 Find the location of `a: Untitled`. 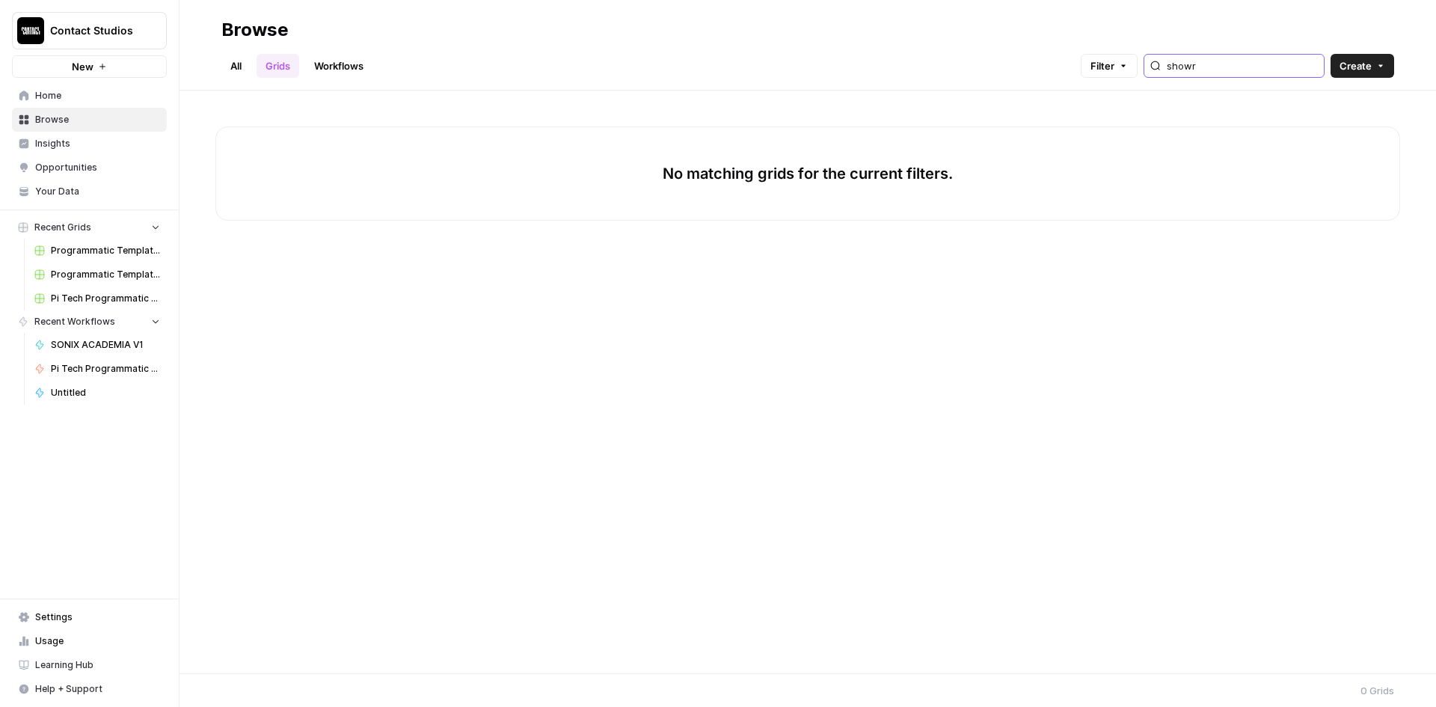

a: Untitled is located at coordinates (97, 393).